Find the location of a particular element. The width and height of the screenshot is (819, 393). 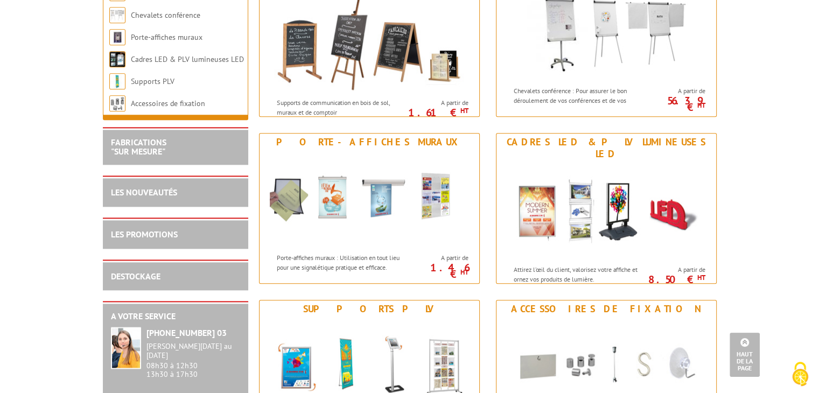

a: Porte-affiches muraux is located at coordinates (166, 37).